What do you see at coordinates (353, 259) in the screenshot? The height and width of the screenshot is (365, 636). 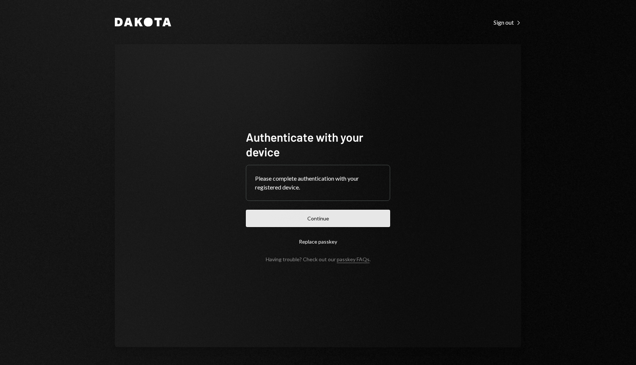 I see `a: passkey FAQs` at bounding box center [353, 259].